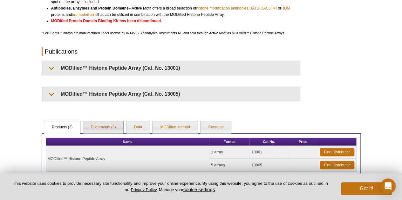 Image resolution: width=402 pixels, height=200 pixels. I want to click on a: HDM, so click(285, 8).